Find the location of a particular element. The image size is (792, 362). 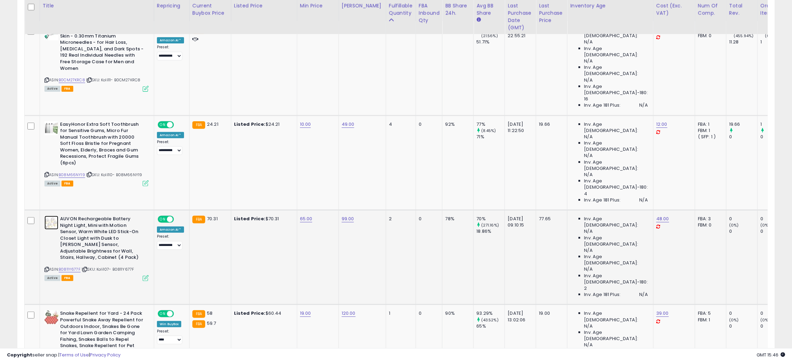

div: Total Rev. is located at coordinates (742, 9).